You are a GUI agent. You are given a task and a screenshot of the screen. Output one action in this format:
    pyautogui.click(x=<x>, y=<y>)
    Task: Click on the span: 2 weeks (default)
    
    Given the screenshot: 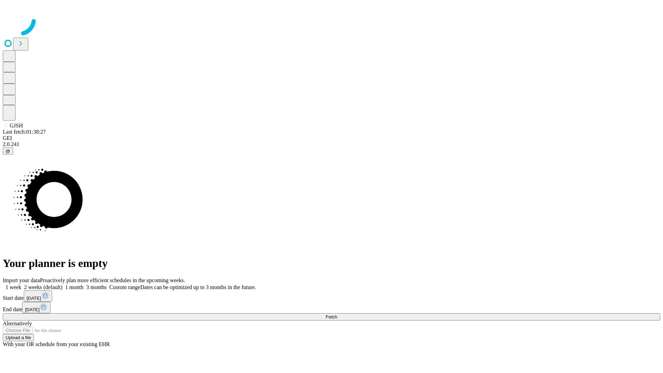 What is the action you would take?
    pyautogui.click(x=43, y=287)
    